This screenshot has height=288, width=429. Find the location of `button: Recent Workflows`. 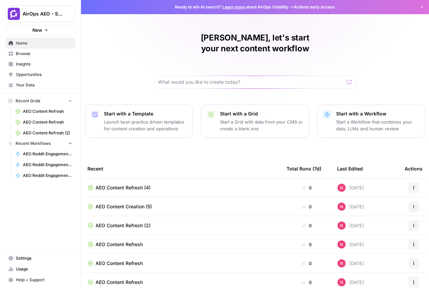

button: Recent Workflows is located at coordinates (40, 144).